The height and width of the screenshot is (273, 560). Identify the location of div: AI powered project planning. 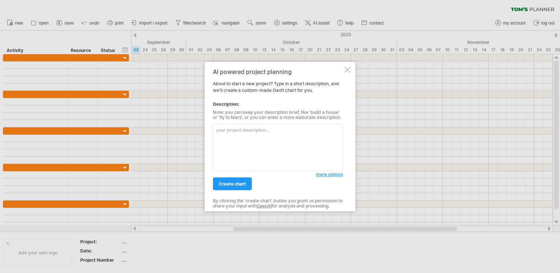
(278, 72).